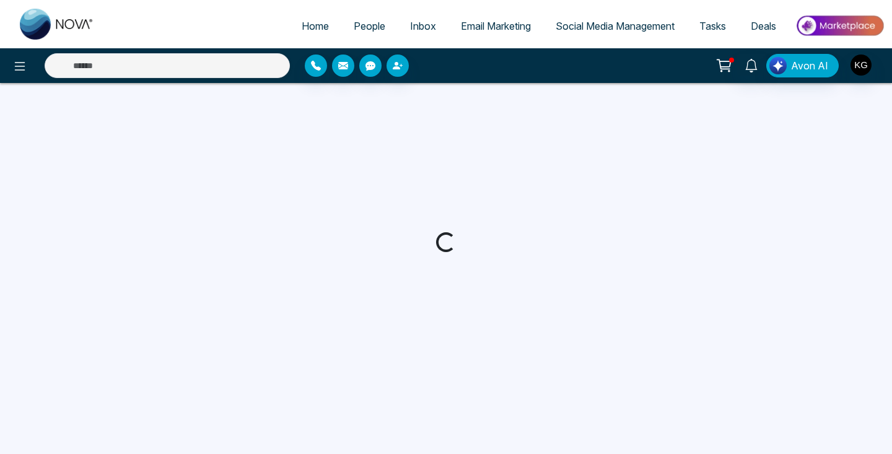 Image resolution: width=892 pixels, height=454 pixels. I want to click on img: Market-place.gif, so click(839, 25).